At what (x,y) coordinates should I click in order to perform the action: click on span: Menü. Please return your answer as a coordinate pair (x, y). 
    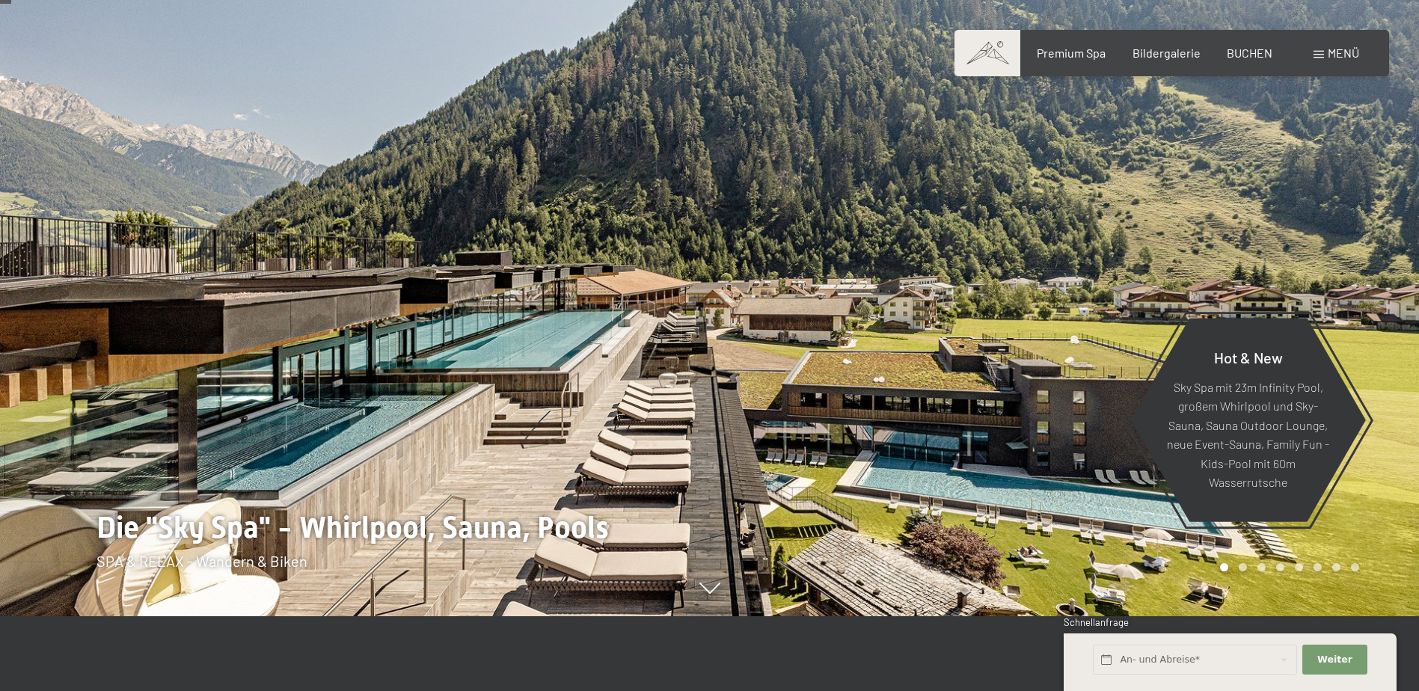
    Looking at the image, I should click on (1344, 52).